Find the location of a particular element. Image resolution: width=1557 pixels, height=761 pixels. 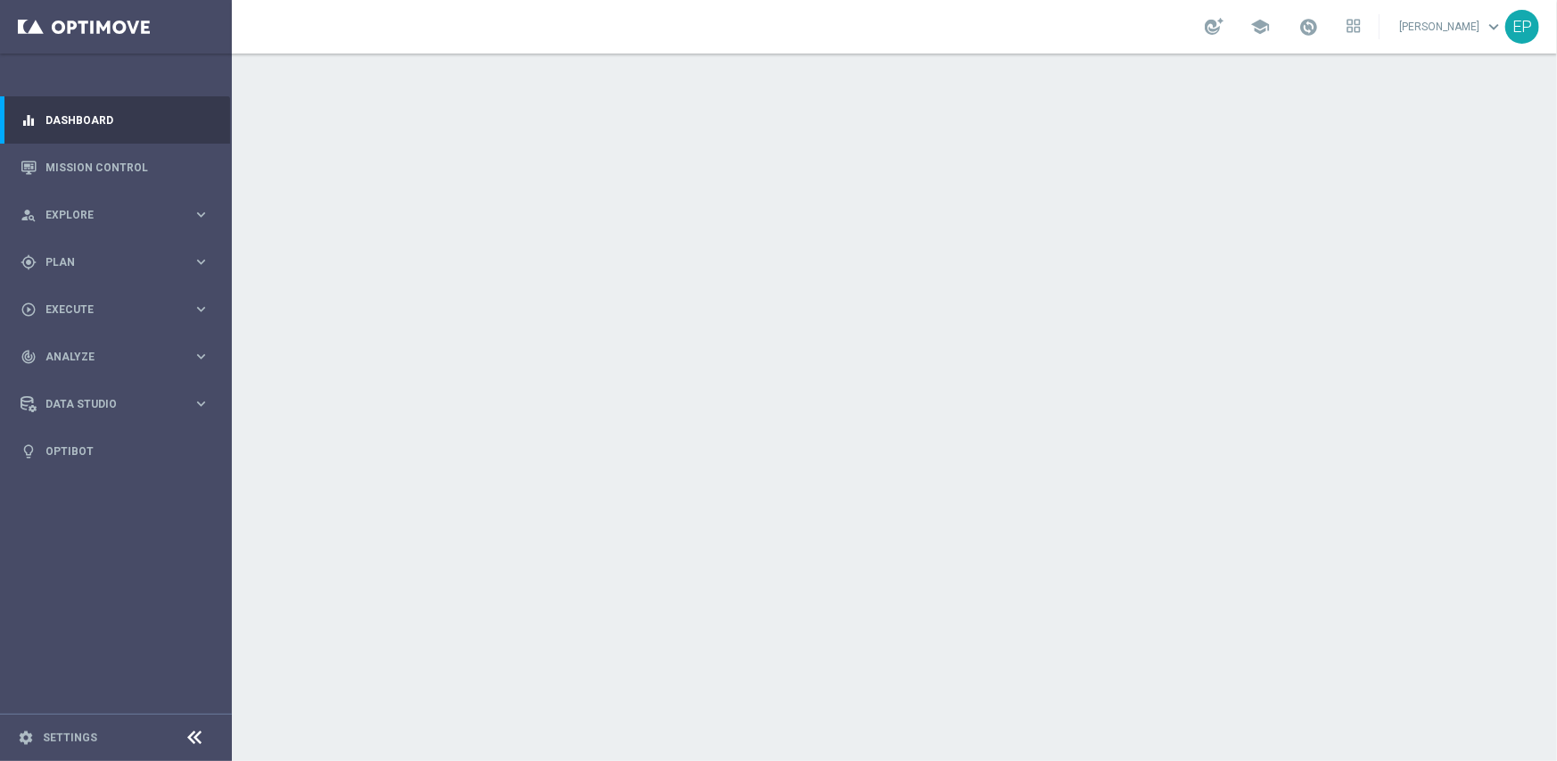

span: Data Studio is located at coordinates (119, 404).